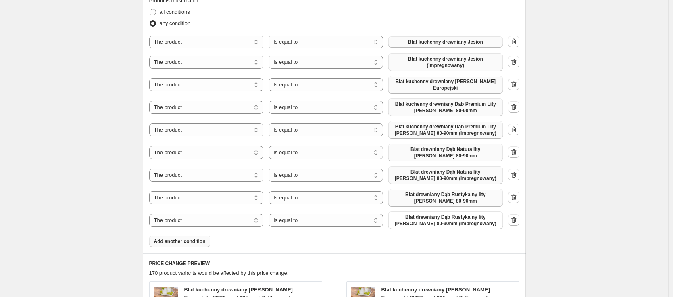 Image resolution: width=673 pixels, height=297 pixels. I want to click on button: Blat kuchenny drewniany Orzech Europejski, so click(445, 85).